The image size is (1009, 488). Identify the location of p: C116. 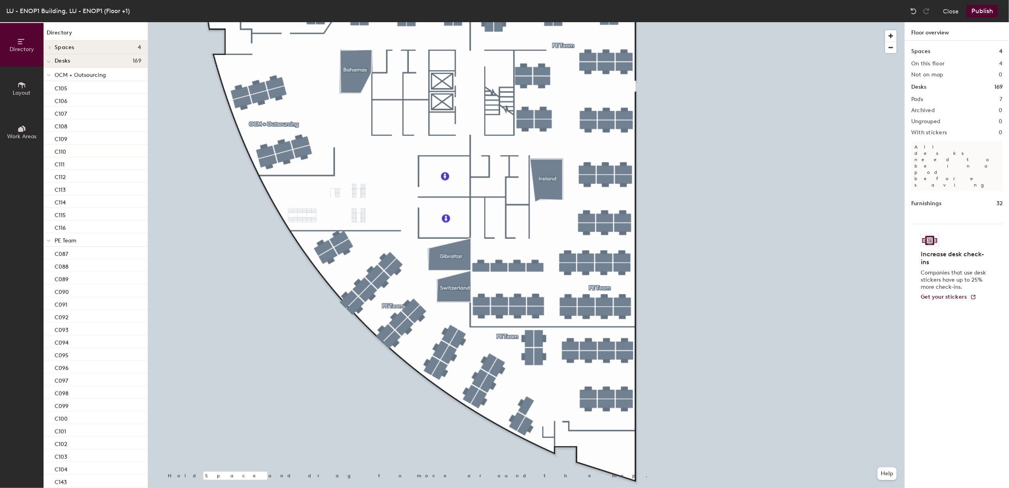
(60, 226).